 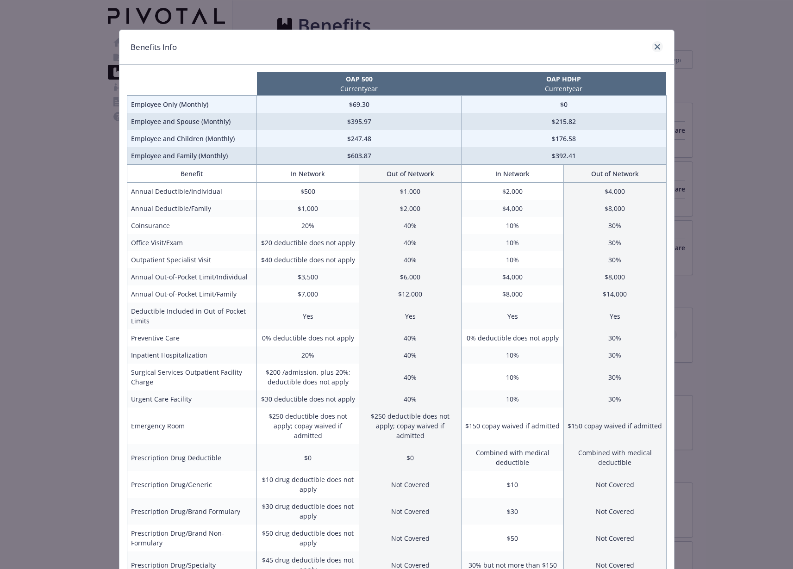 I want to click on td: Urgent Care Facility, so click(x=192, y=399).